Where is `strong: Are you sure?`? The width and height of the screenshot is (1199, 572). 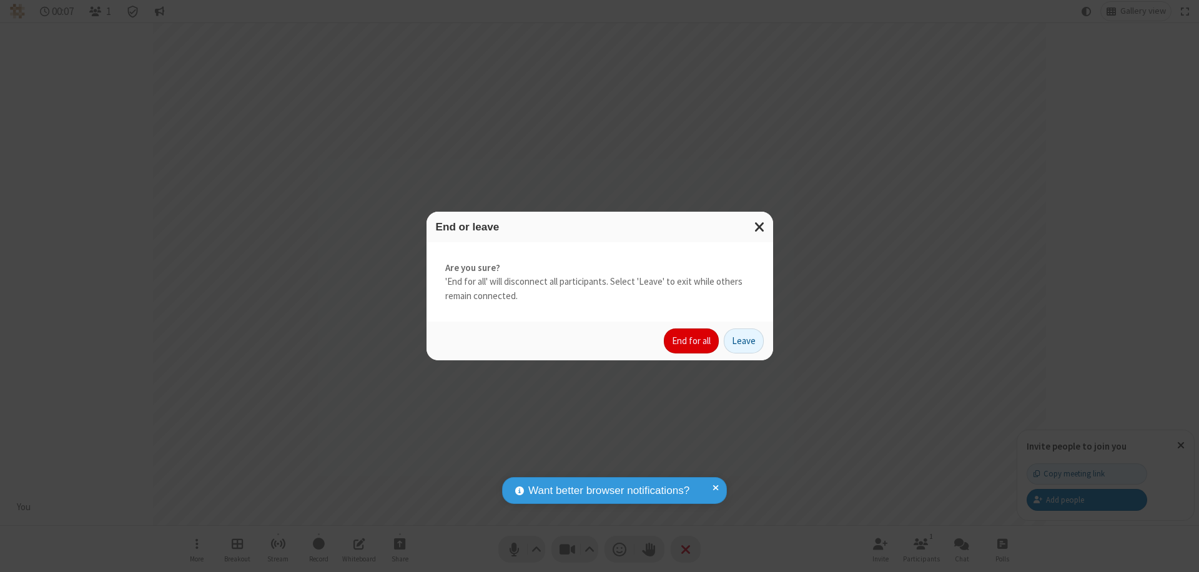
strong: Are you sure? is located at coordinates (599, 268).